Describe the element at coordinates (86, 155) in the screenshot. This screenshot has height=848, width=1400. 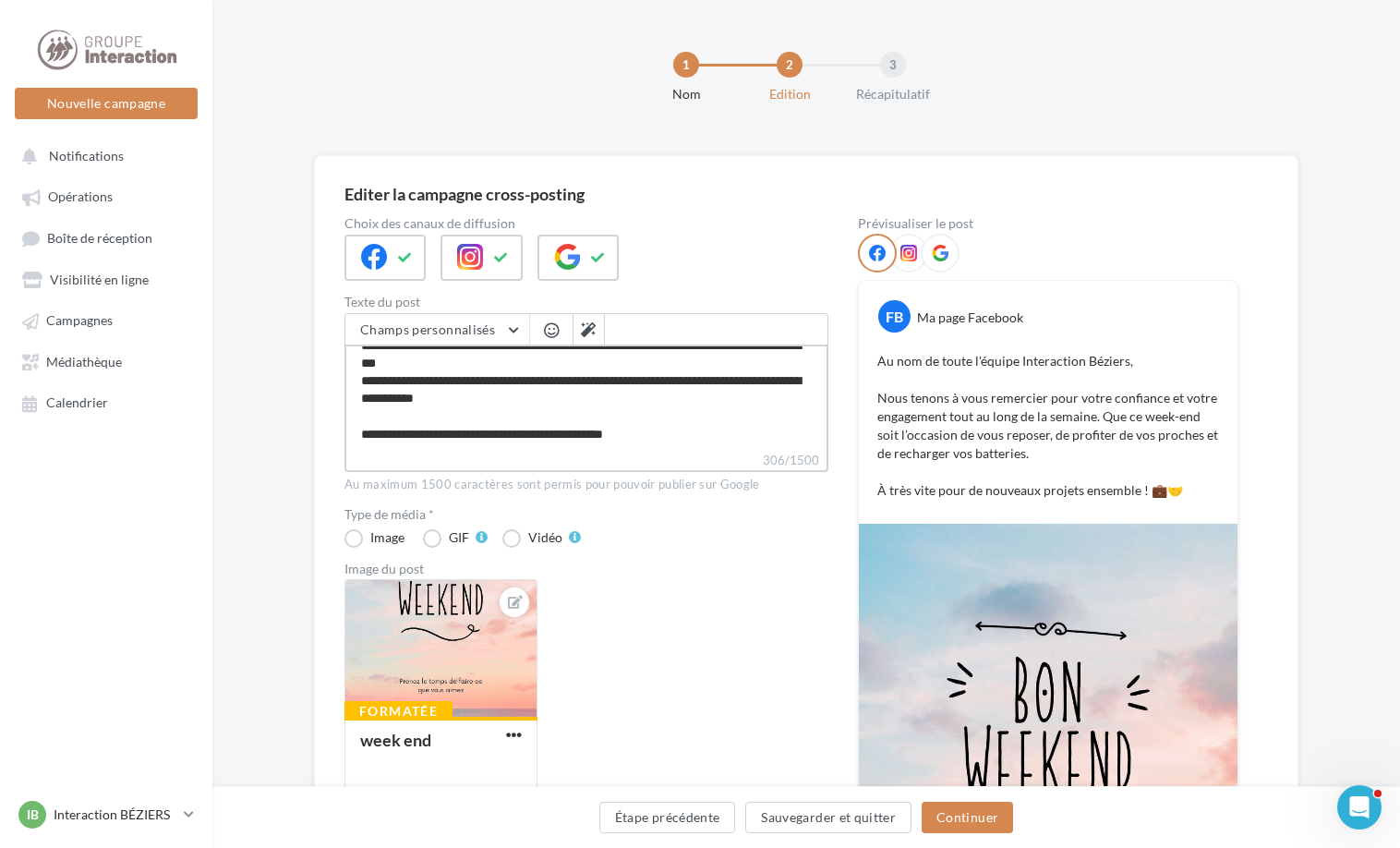
I see `span: Notifications` at that location.